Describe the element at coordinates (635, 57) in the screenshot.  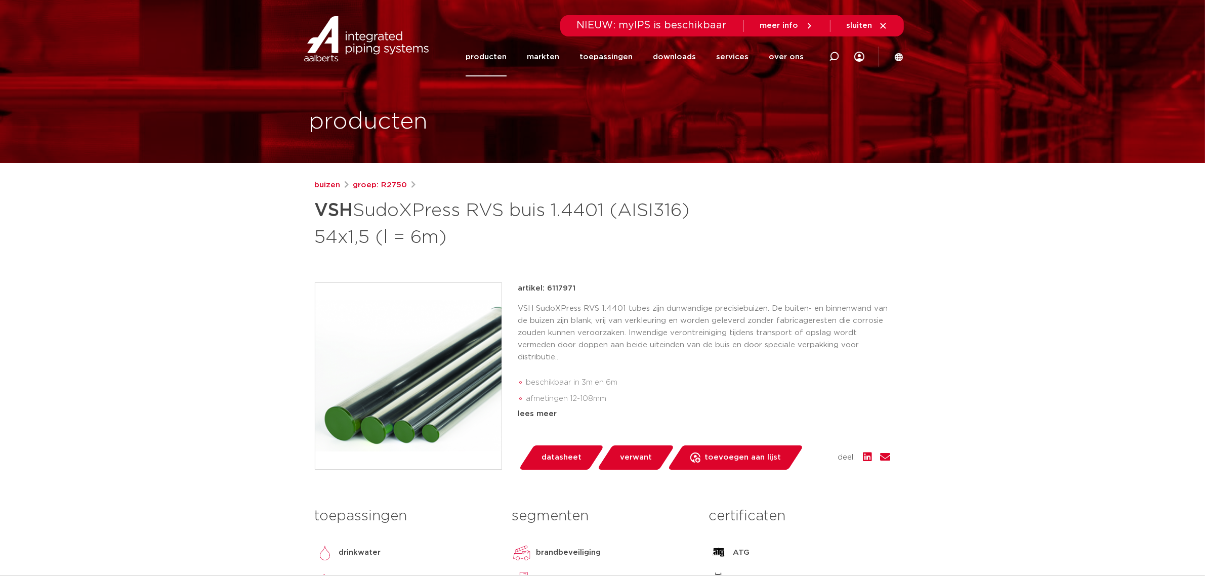
I see `nav: Menu` at that location.